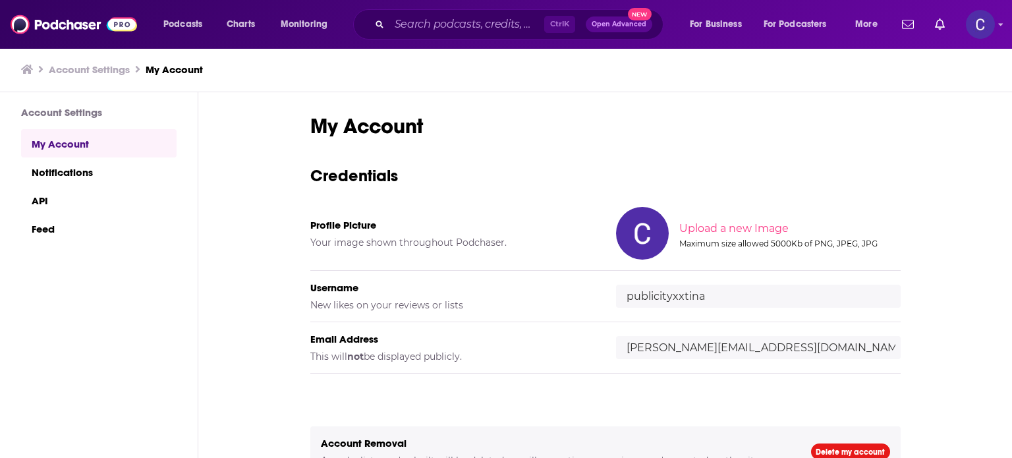 The height and width of the screenshot is (458, 1012). I want to click on h5: Username, so click(452, 287).